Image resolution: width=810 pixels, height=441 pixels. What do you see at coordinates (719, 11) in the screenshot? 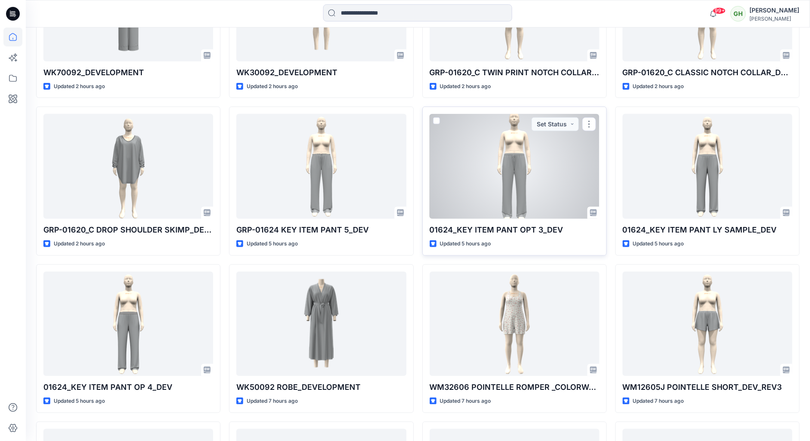
I see `span: 99+` at bounding box center [719, 11].